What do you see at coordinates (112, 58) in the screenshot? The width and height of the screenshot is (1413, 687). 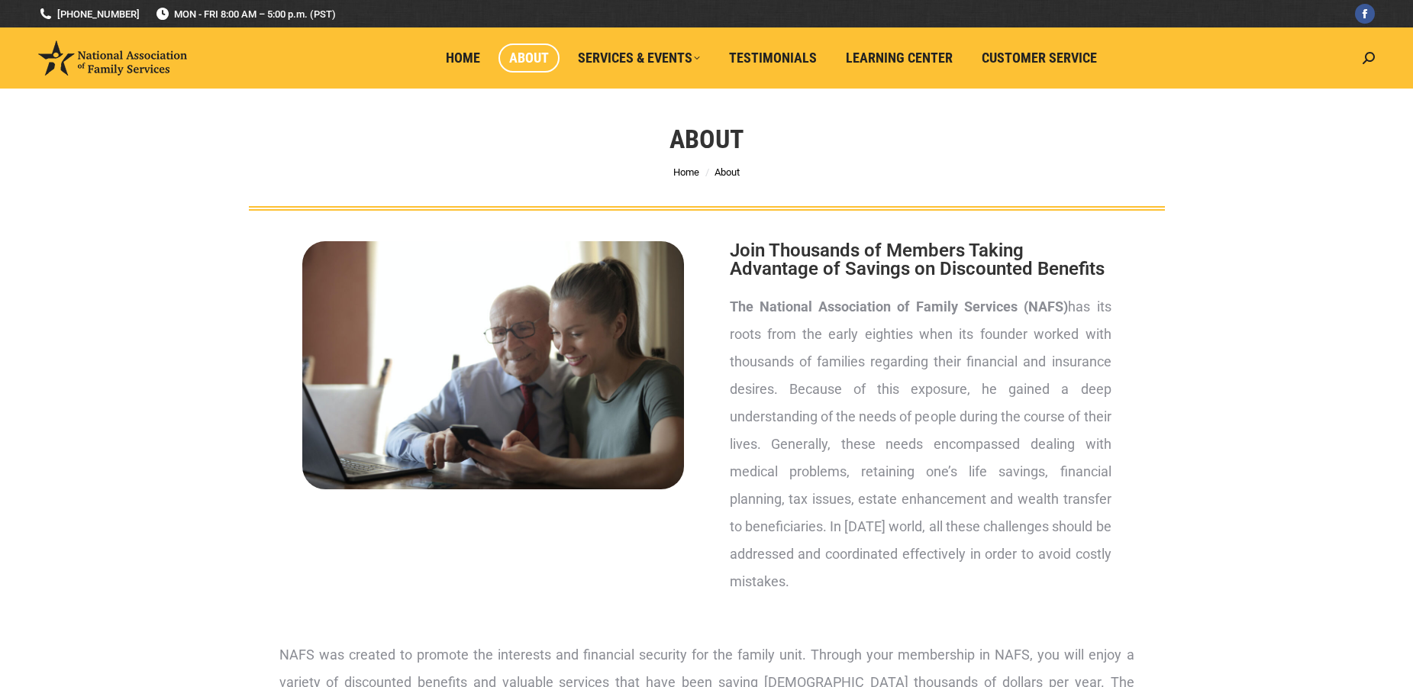 I see `img: National Association of Family Services` at bounding box center [112, 58].